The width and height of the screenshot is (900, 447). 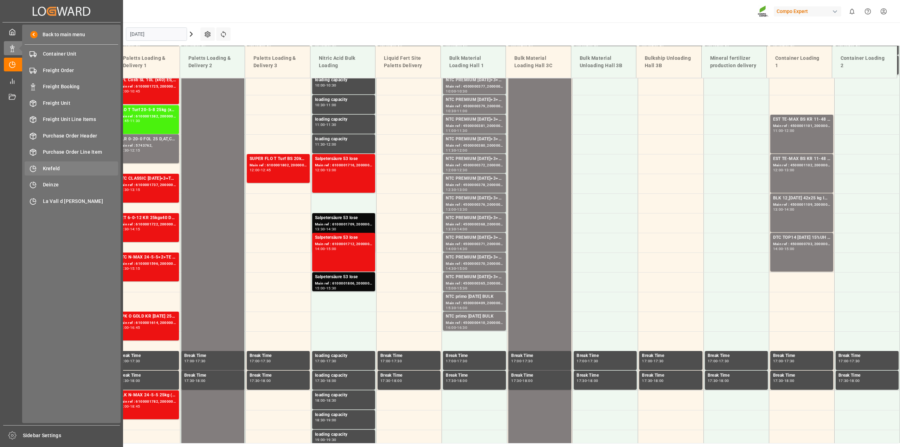 What do you see at coordinates (147, 116) in the screenshot?
I see `div: Main ref : 6100001382, 2000000488;2000001183 2000000488` at bounding box center [147, 116].